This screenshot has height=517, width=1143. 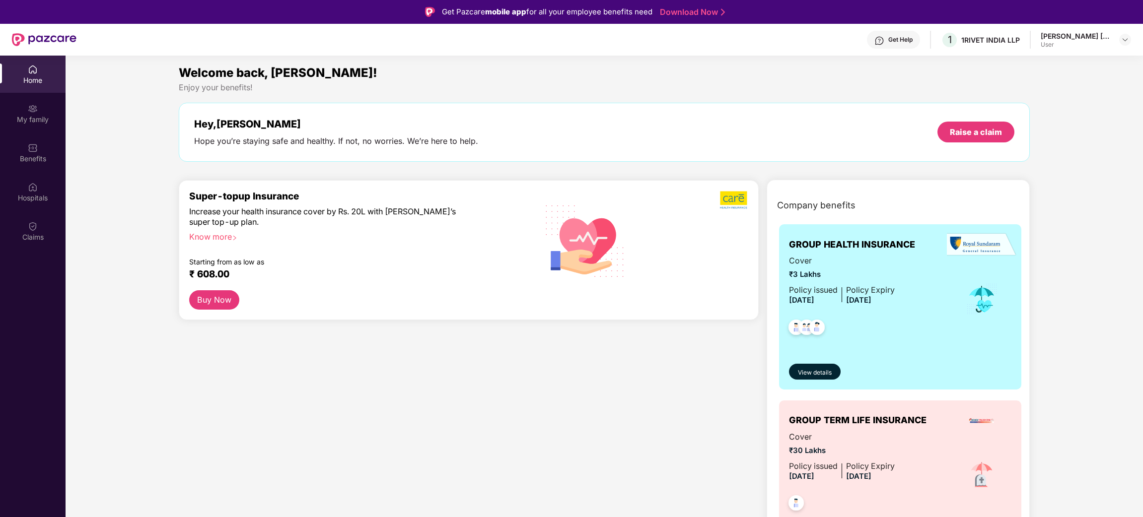 I want to click on span: right, so click(x=234, y=238).